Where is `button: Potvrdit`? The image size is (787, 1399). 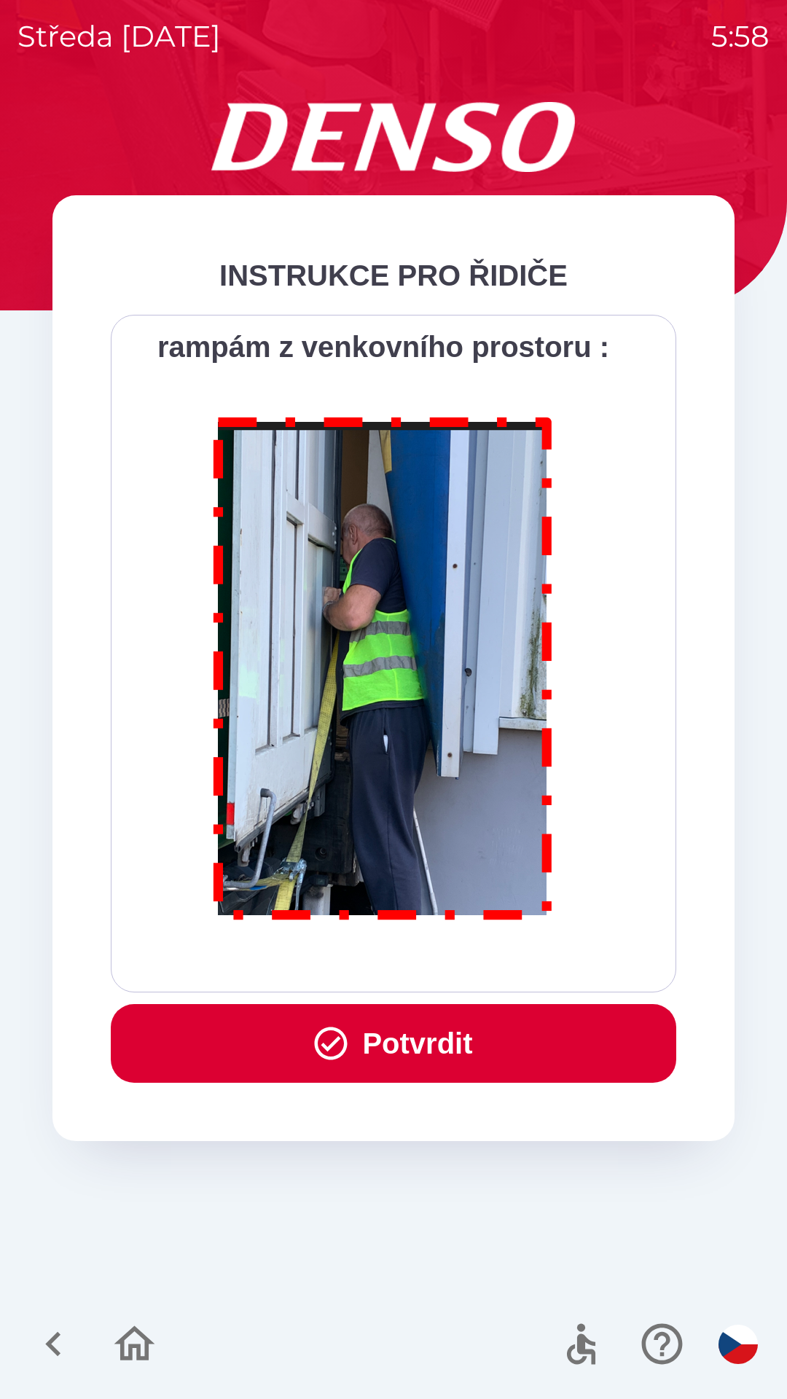
button: Potvrdit is located at coordinates (393, 1043).